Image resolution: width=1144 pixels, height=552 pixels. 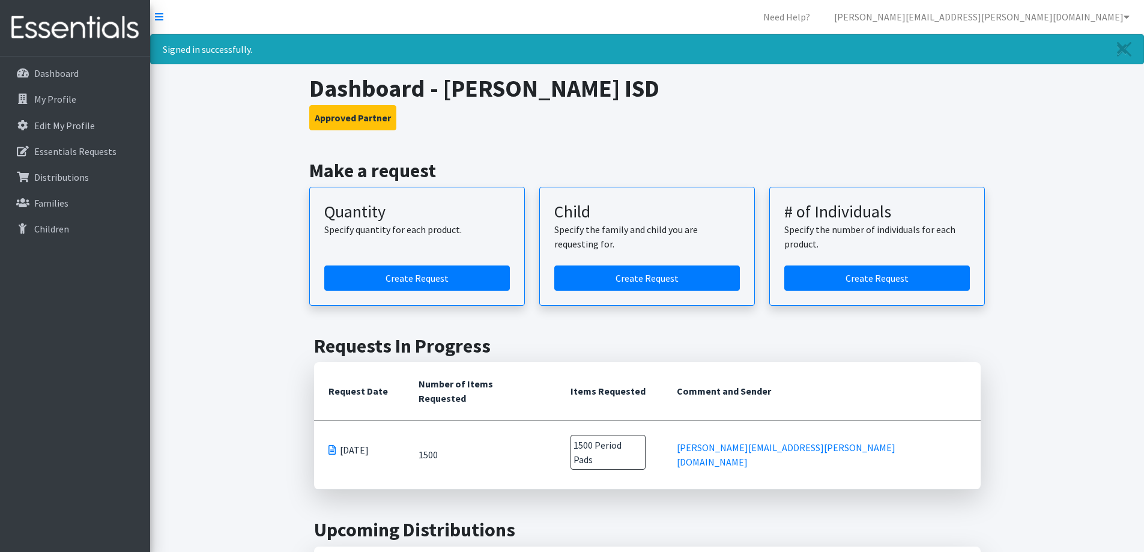 I want to click on h3: # of Individuals, so click(x=877, y=212).